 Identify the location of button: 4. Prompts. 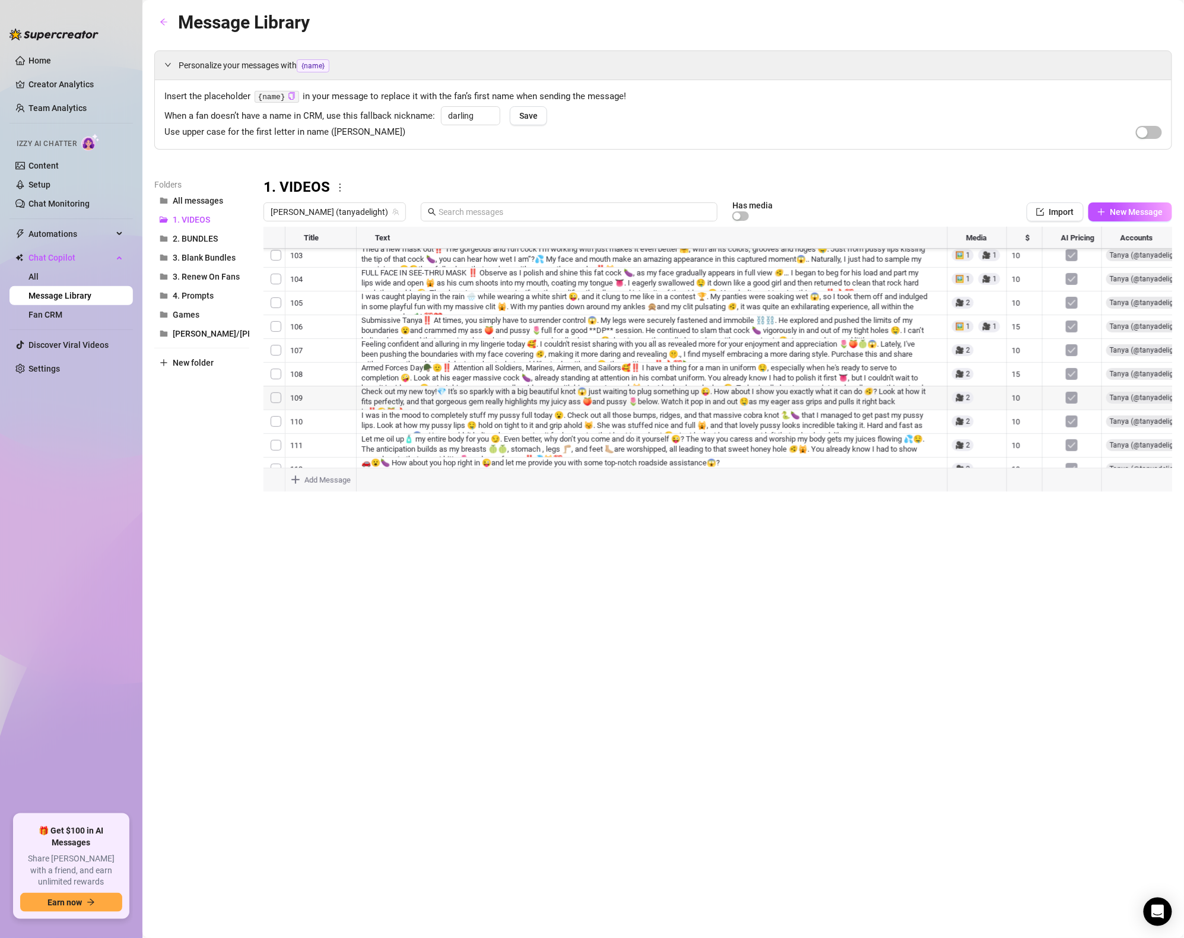
(202, 296).